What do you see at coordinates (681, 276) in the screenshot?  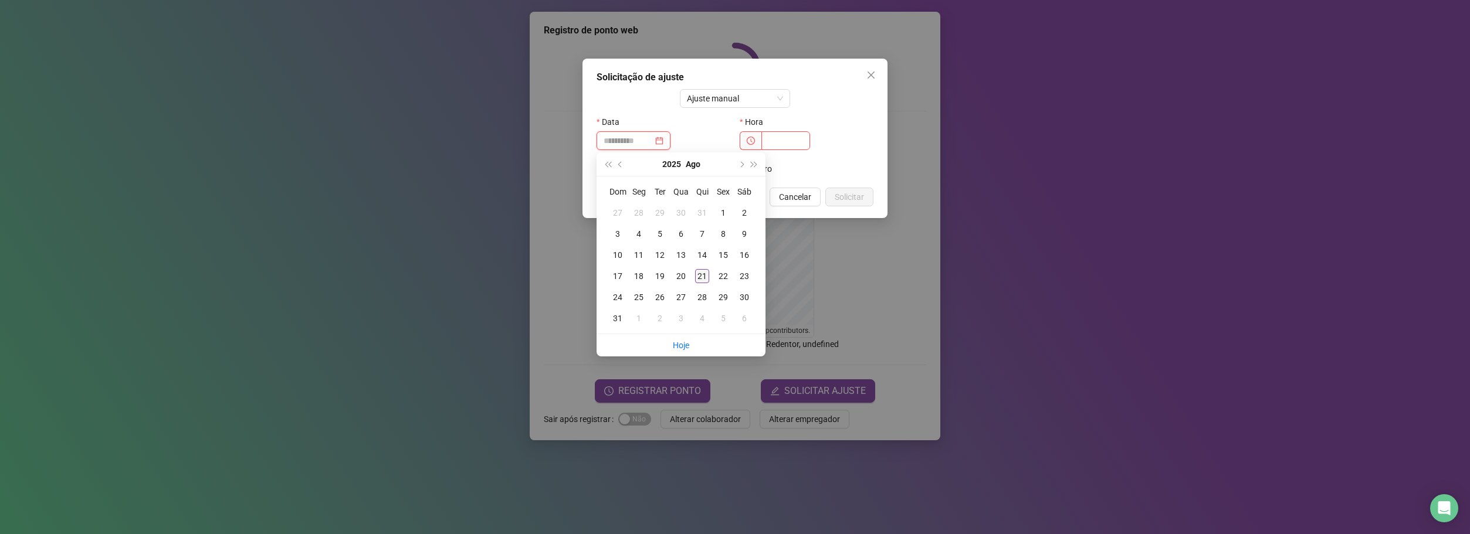 I see `td: 2025-08-20` at bounding box center [681, 276].